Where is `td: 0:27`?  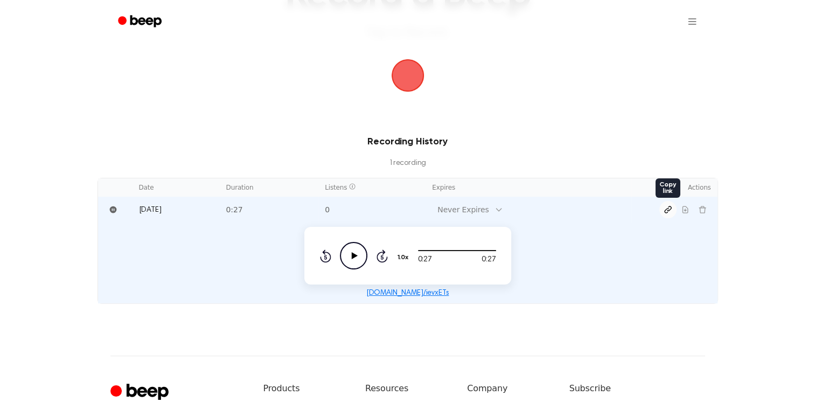 td: 0:27 is located at coordinates (269, 210).